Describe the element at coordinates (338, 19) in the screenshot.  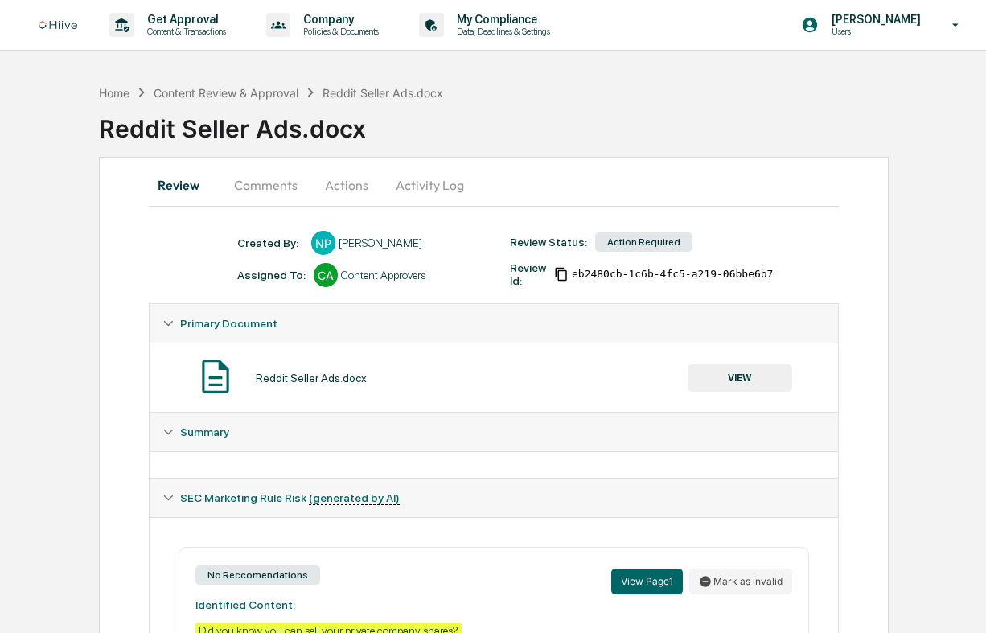
I see `p: Company` at that location.